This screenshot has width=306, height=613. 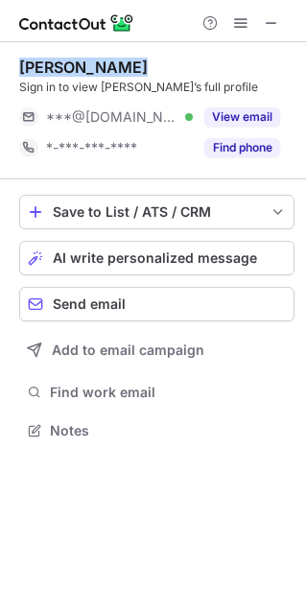 I want to click on span: Find work email, so click(x=168, y=392).